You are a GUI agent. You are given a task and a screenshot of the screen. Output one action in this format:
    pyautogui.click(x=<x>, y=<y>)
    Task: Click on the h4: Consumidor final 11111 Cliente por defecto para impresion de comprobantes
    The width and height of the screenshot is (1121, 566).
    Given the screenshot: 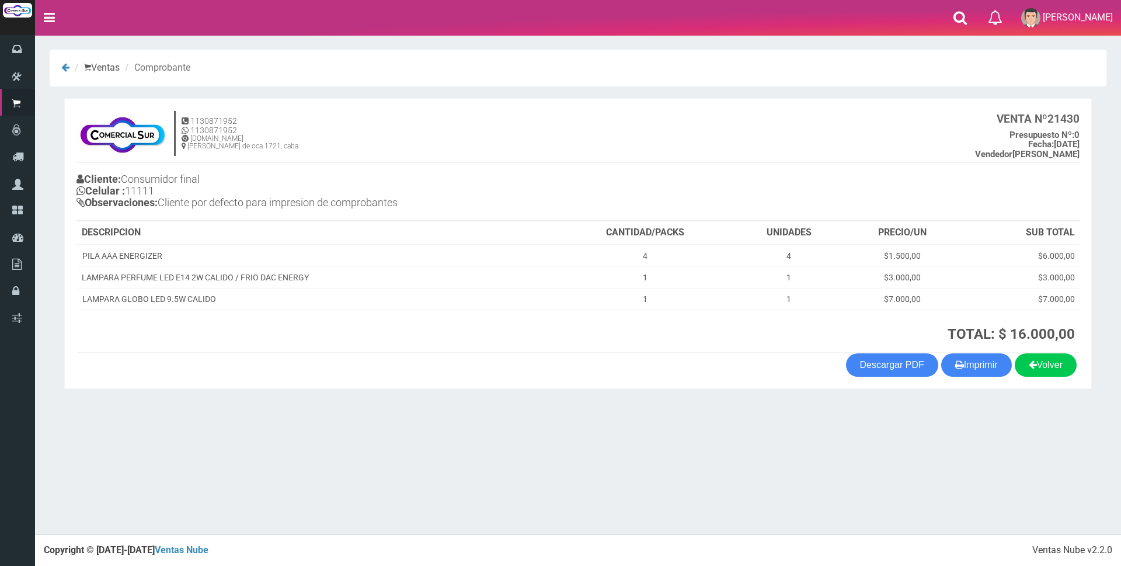 What is the action you would take?
    pyautogui.click(x=327, y=192)
    